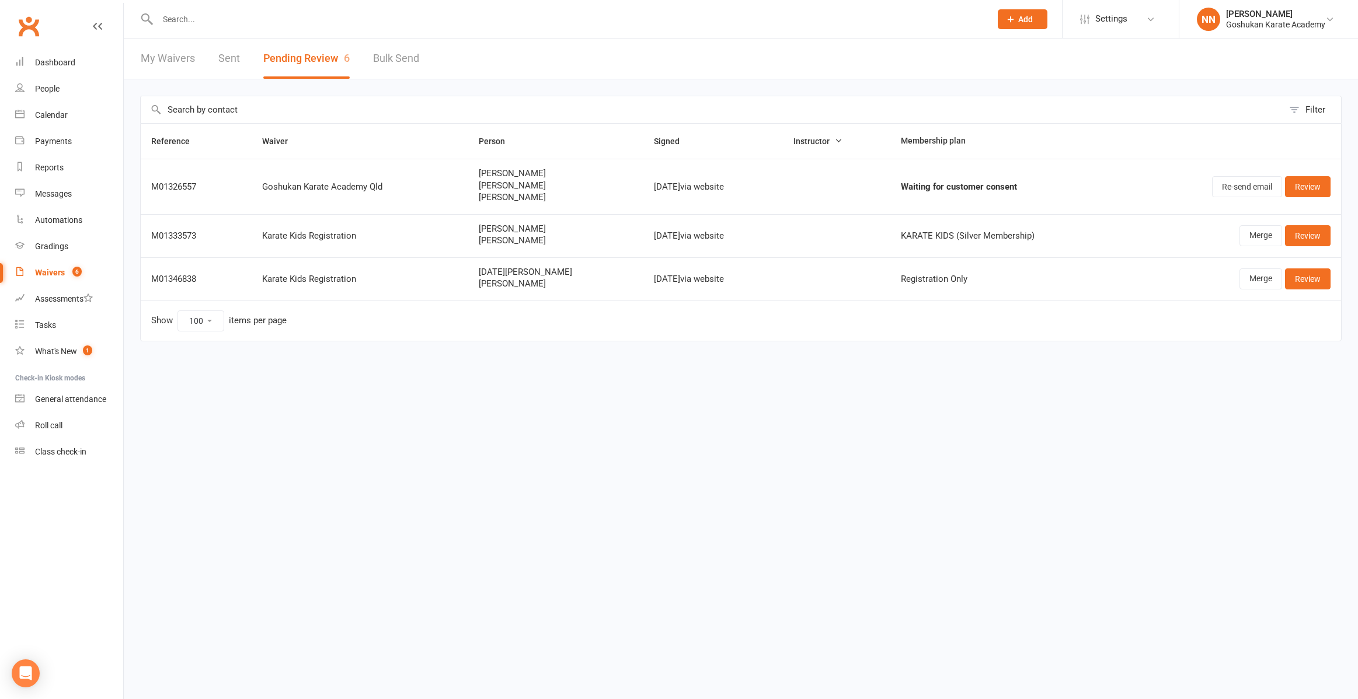 The height and width of the screenshot is (699, 1358). Describe the element at coordinates (69, 220) in the screenshot. I see `a: Automations` at that location.